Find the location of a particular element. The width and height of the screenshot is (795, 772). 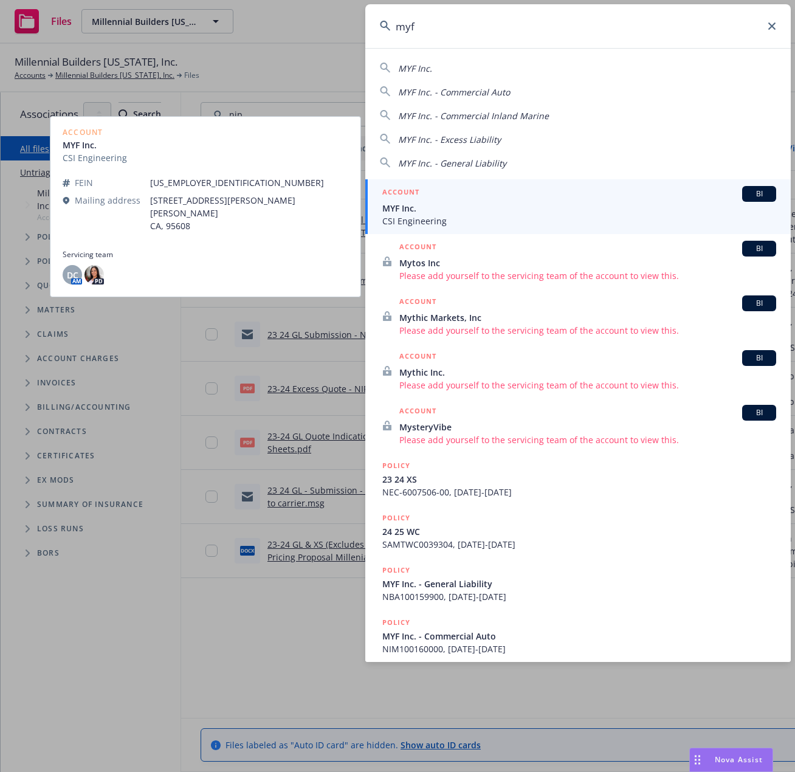

input: Search... is located at coordinates (578, 26).